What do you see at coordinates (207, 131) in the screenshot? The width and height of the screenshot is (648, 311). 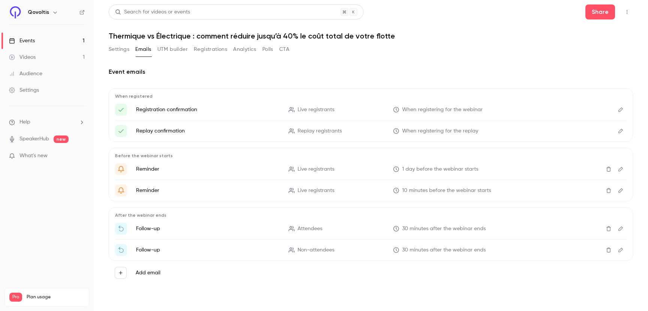 I see `p: Replay confirmation` at bounding box center [207, 131].